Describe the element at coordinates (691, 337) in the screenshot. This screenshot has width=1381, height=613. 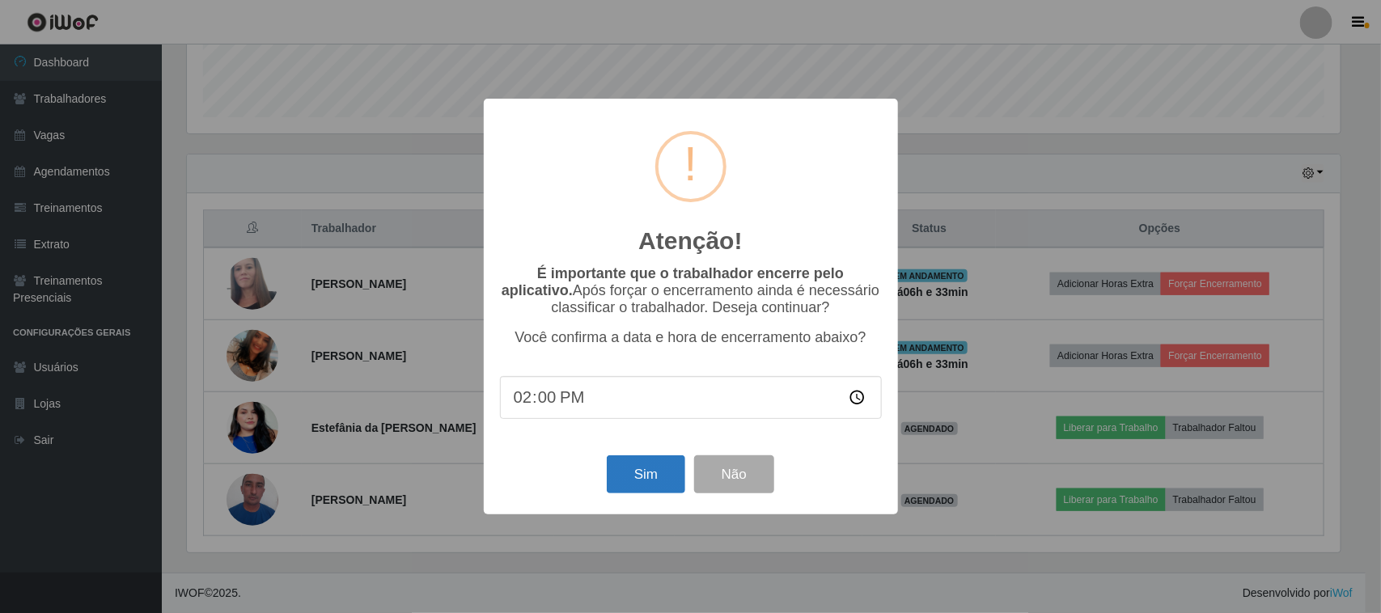
I see `p: Você confirma a data e hora de encerramento abaixo?` at that location.